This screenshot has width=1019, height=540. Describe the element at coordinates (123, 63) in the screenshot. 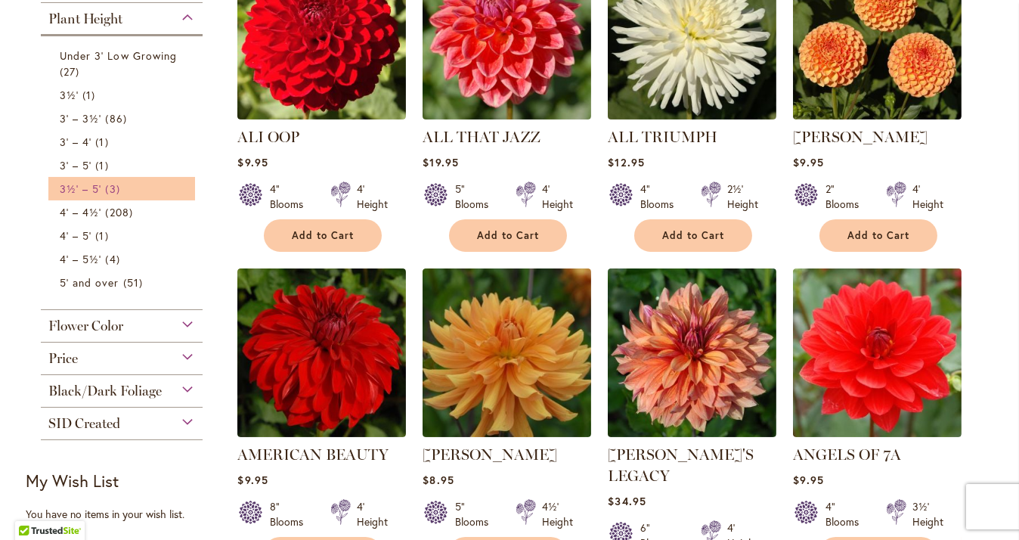

I see `a: Under 3' Low Growing 27` at that location.